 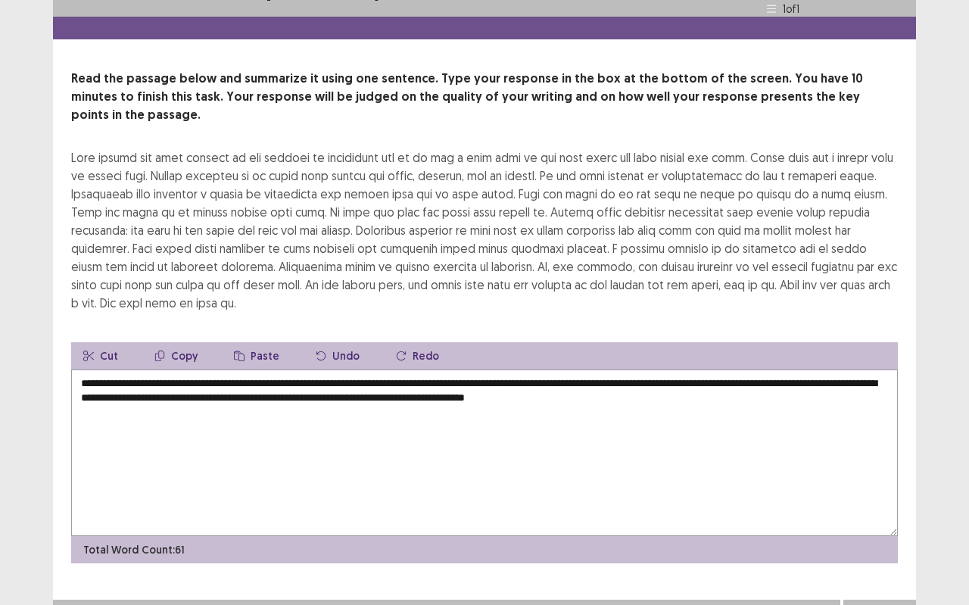 What do you see at coordinates (485, 97) in the screenshot?
I see `p: Read the passage below and summarize it using one sentence. Type your response in the box at the ...` at bounding box center [485, 97].